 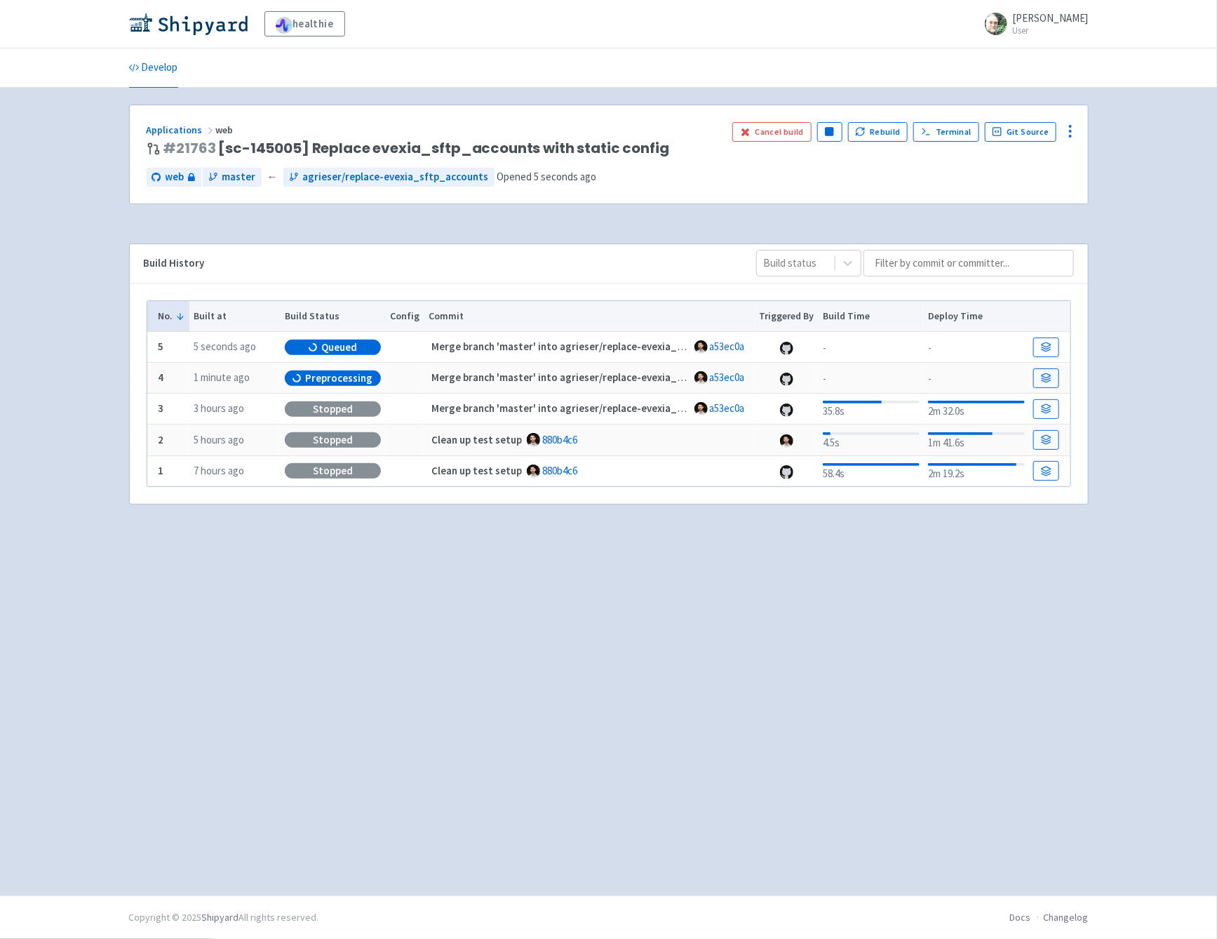 I want to click on input: Filter by commit or committer..., so click(x=969, y=263).